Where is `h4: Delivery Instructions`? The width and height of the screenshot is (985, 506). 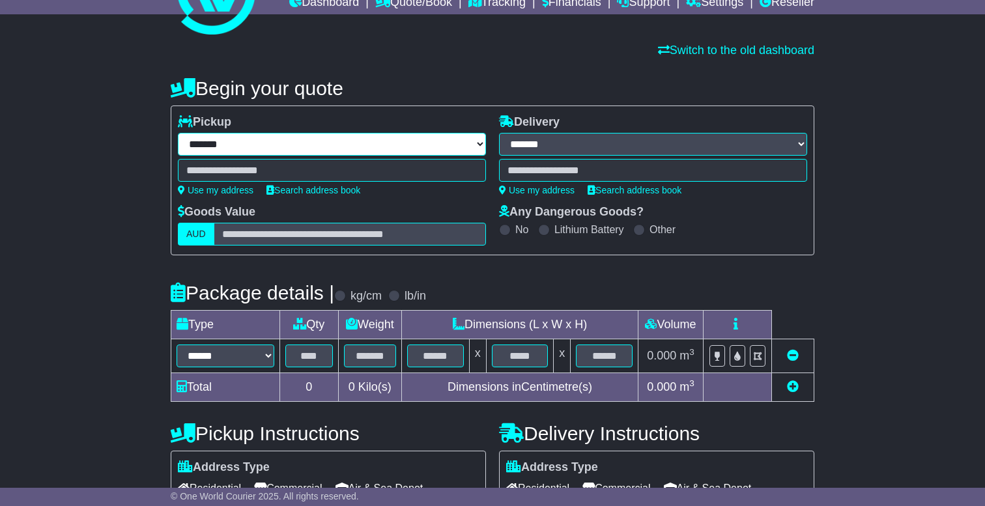 h4: Delivery Instructions is located at coordinates (656, 433).